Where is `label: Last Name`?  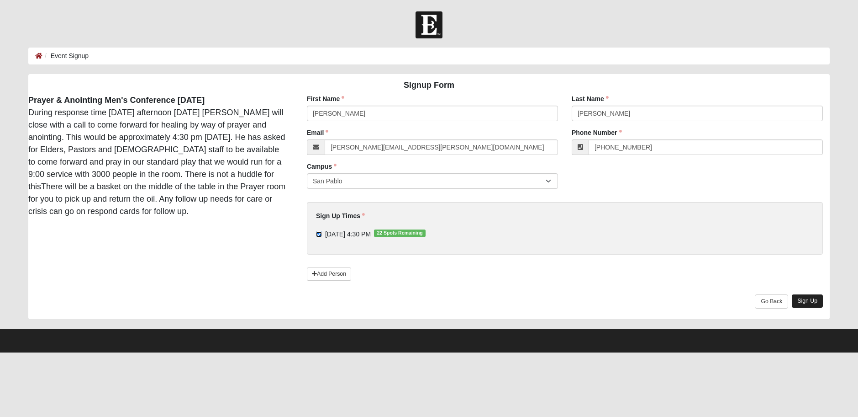
label: Last Name is located at coordinates (590, 99).